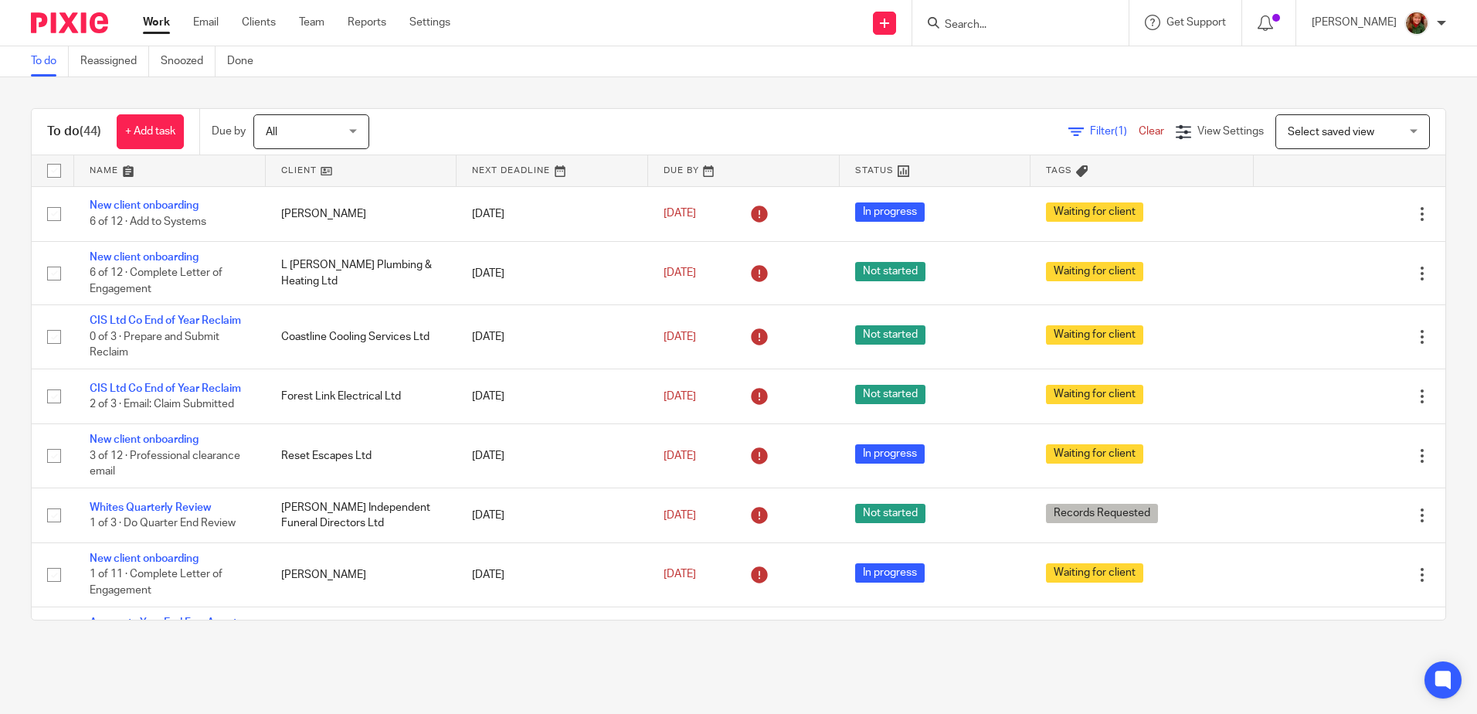 The height and width of the screenshot is (714, 1477). What do you see at coordinates (164, 463) in the screenshot?
I see `span: 3 of 12 · Professional clearance email` at bounding box center [164, 463].